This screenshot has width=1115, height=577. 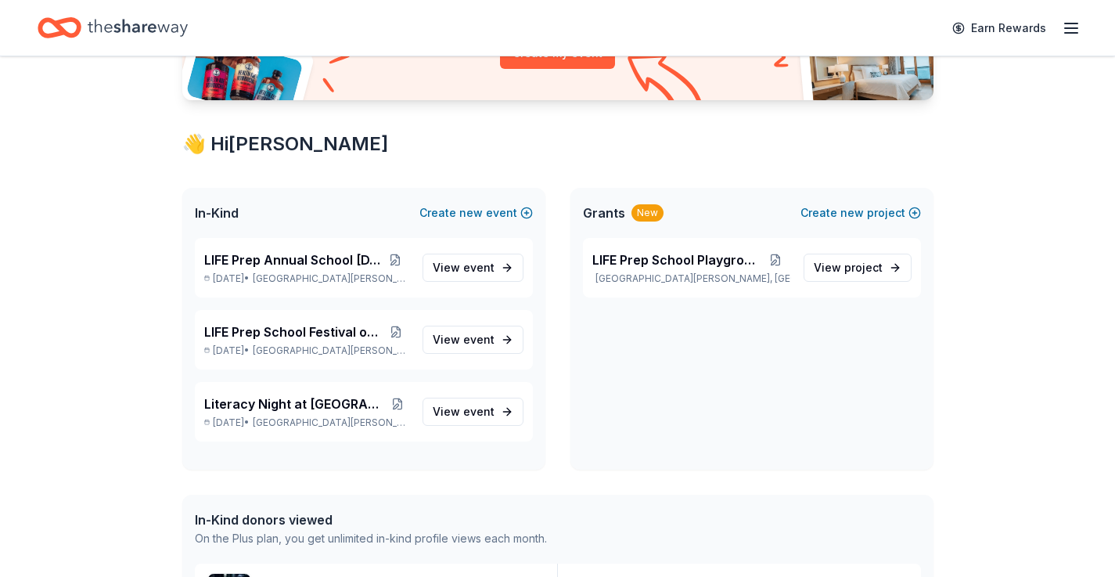 What do you see at coordinates (113, 27) in the screenshot?
I see `a: Home` at bounding box center [113, 27].